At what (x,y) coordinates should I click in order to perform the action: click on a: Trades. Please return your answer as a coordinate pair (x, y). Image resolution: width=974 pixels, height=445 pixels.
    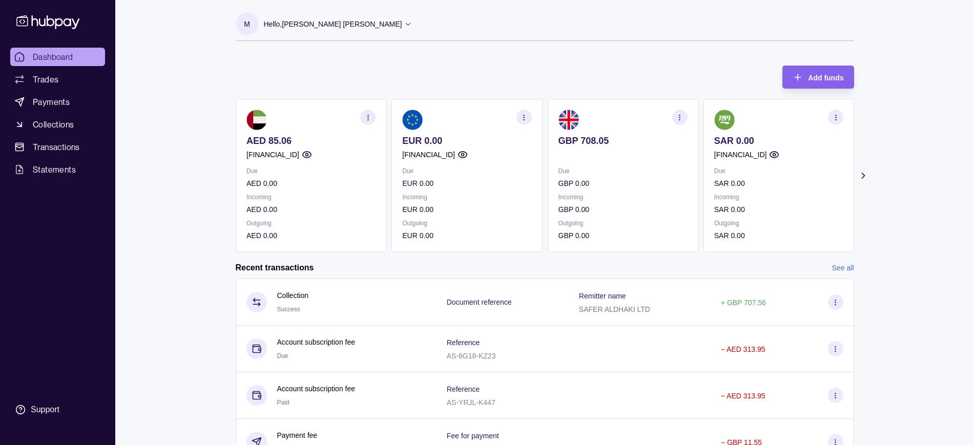
    Looking at the image, I should click on (57, 79).